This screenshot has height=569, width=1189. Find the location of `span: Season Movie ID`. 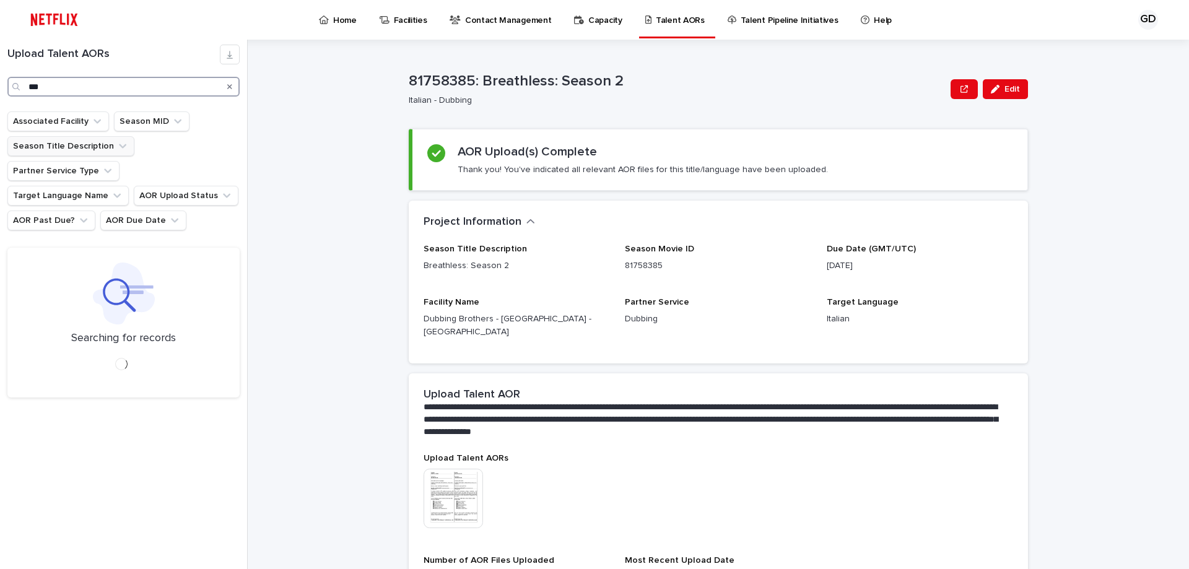

span: Season Movie ID is located at coordinates (659, 249).